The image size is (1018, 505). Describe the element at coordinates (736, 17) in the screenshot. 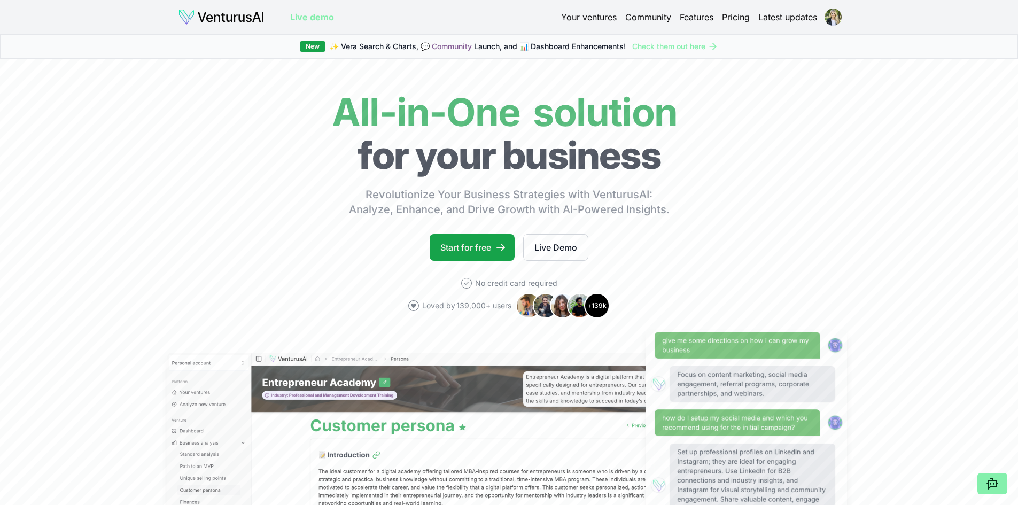

I see `a: Pricing` at that location.